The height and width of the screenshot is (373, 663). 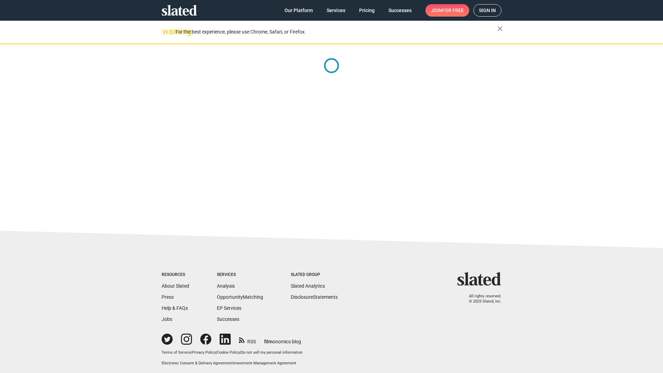 I want to click on a: Analysis, so click(x=226, y=286).